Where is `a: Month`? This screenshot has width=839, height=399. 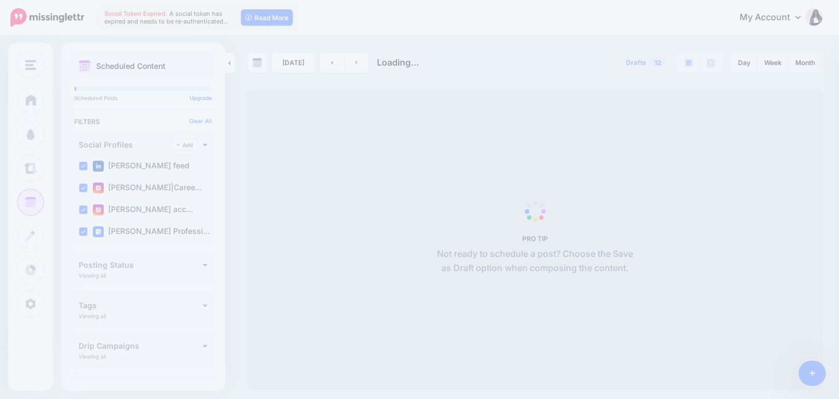
a: Month is located at coordinates (805, 63).